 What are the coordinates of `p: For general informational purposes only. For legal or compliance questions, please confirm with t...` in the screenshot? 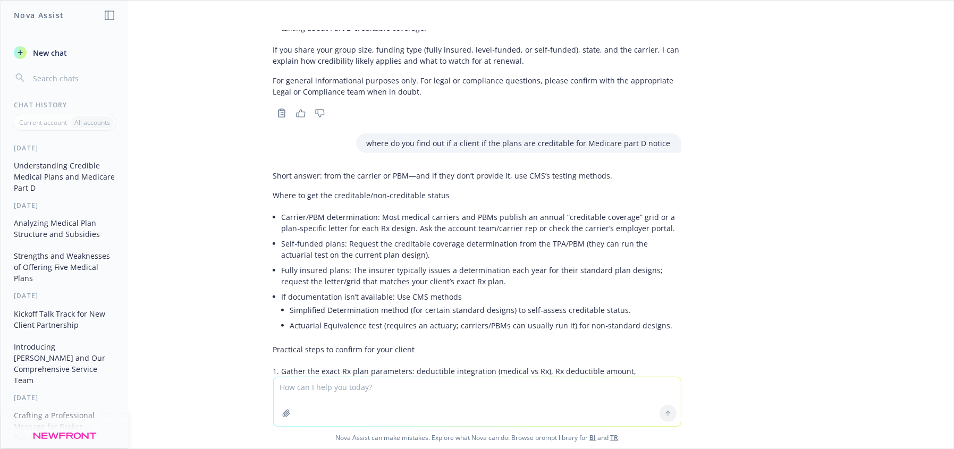 It's located at (477, 86).